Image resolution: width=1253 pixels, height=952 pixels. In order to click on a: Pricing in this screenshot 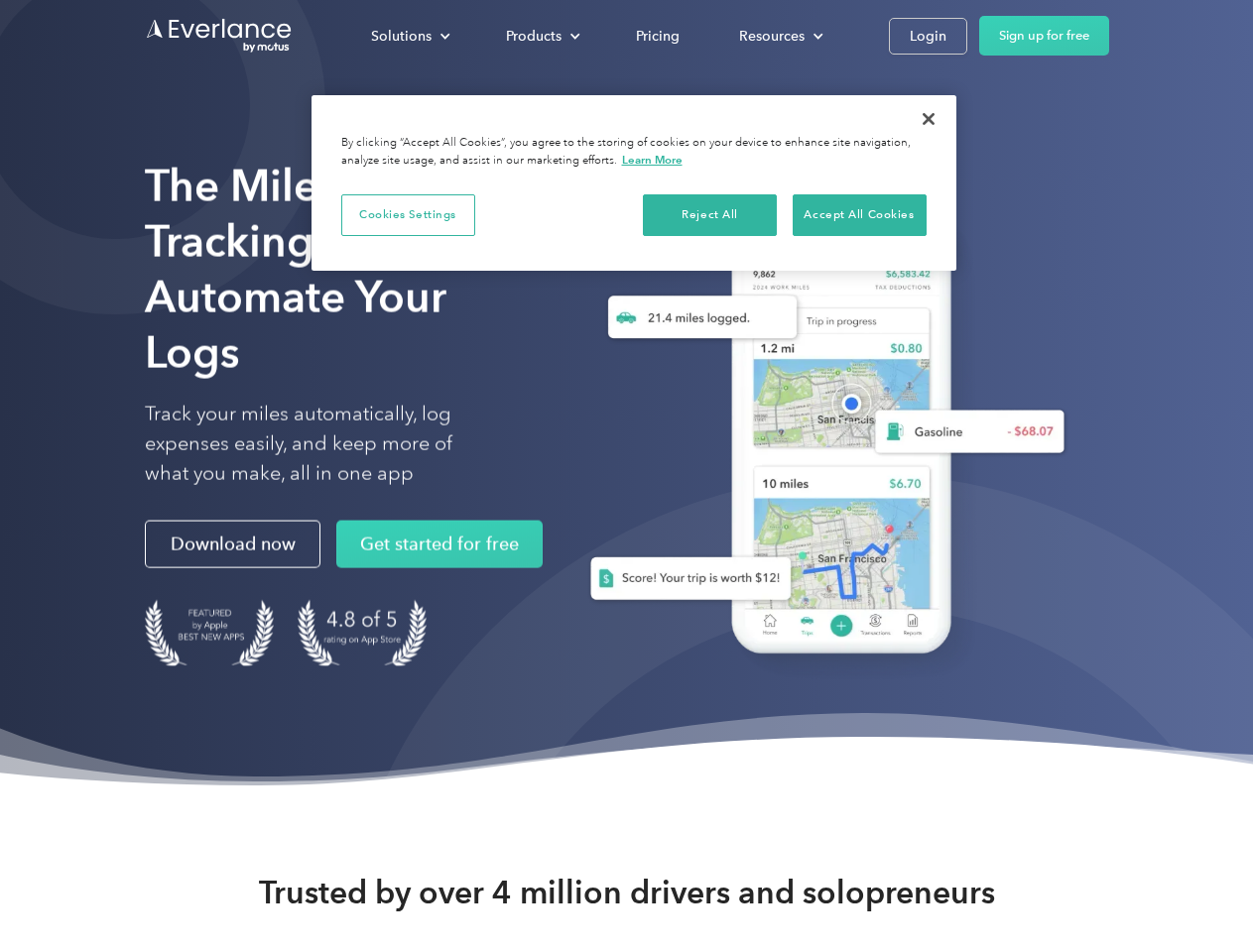, I will do `click(658, 36)`.